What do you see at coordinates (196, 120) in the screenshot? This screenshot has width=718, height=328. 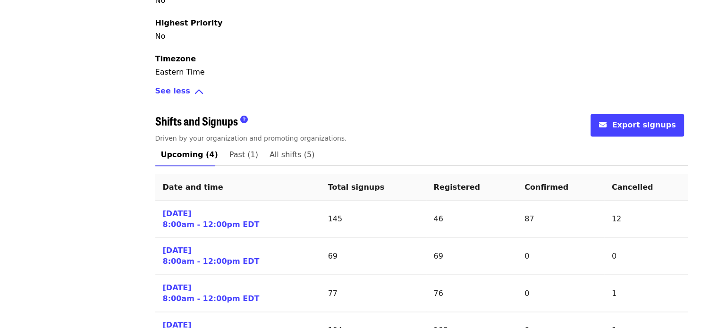 I see `span: Shifts and Signups` at bounding box center [196, 120].